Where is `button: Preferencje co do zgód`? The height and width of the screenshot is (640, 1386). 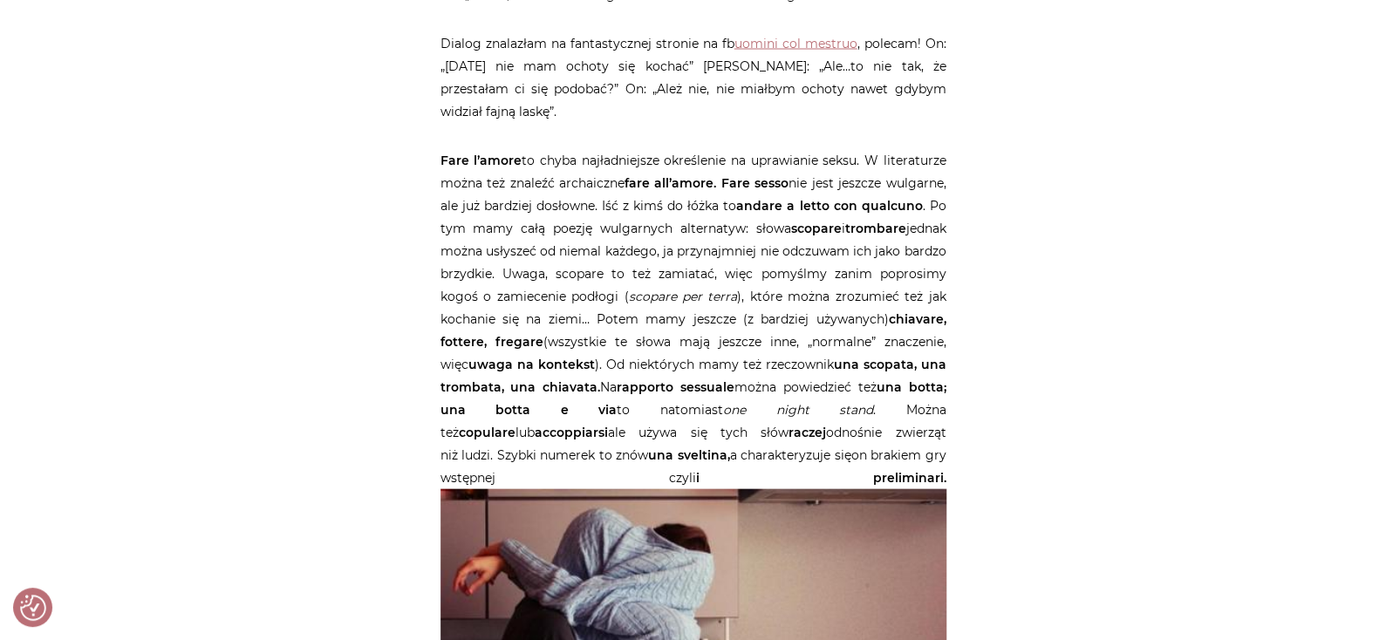 button: Preferencje co do zgód is located at coordinates (33, 608).